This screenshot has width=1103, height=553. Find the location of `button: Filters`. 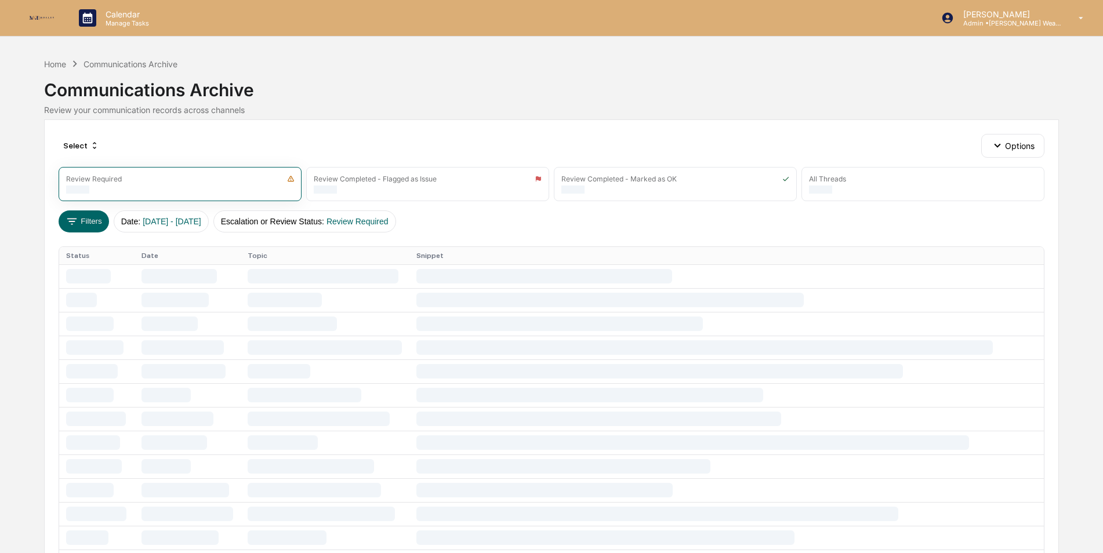

button: Filters is located at coordinates (83, 221).